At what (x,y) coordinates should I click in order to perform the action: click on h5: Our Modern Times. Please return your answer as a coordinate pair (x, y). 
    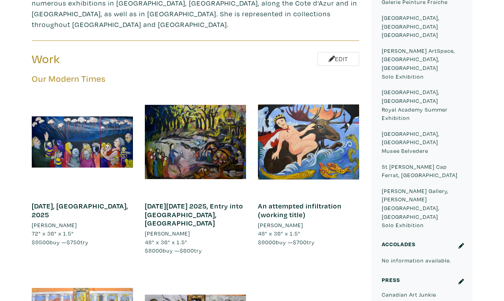
    Looking at the image, I should click on (195, 79).